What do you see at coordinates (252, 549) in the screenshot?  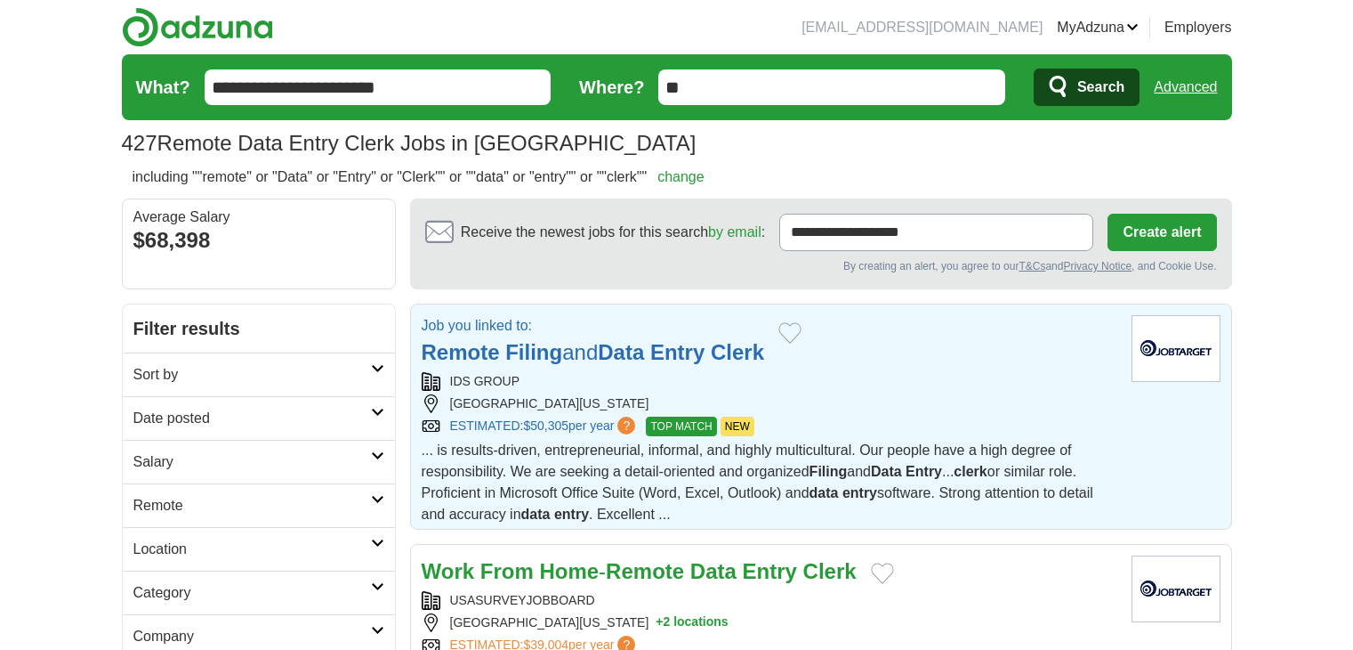 I see `h2: Location` at bounding box center [252, 549].